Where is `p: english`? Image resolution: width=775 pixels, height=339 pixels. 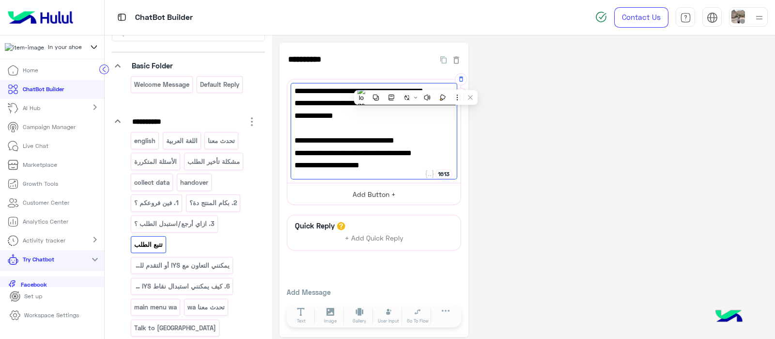 p: english is located at coordinates (145, 141).